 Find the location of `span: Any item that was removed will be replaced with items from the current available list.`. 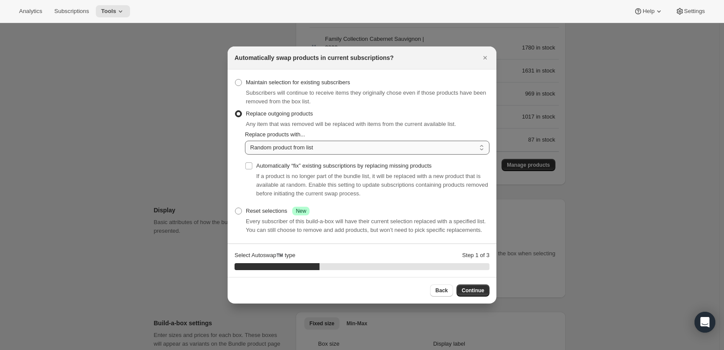

span: Any item that was removed will be replaced with items from the current available list. is located at coordinates (351, 124).